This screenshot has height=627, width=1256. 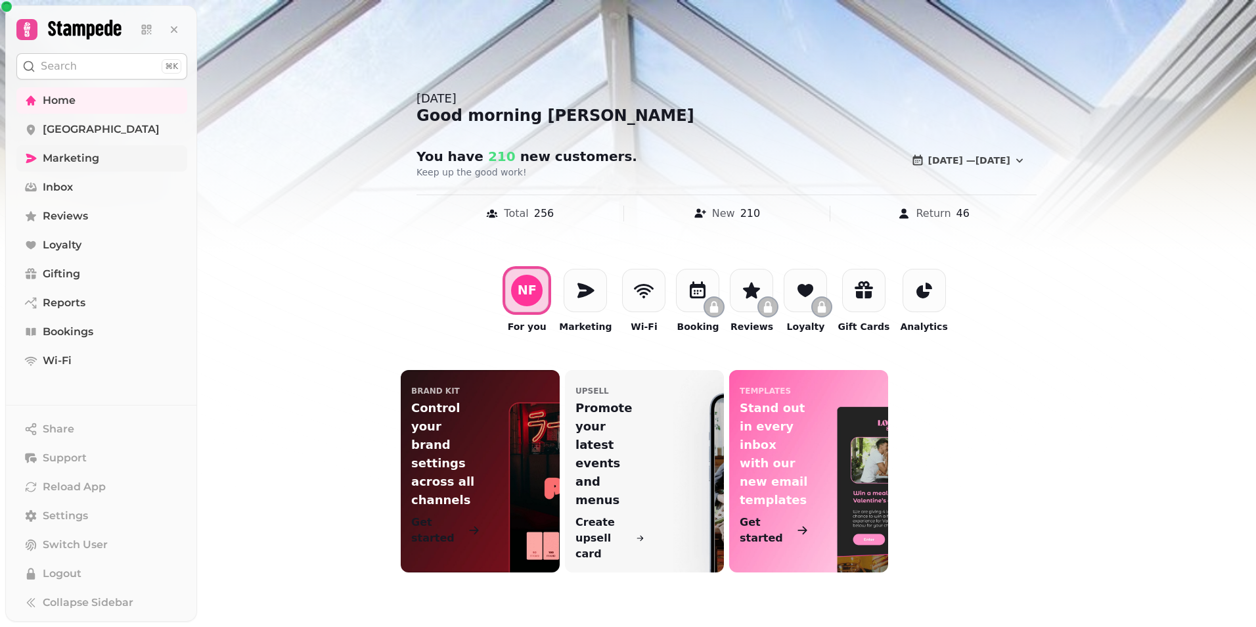 What do you see at coordinates (445, 454) in the screenshot?
I see `p: Control your brand settings across all channels` at bounding box center [445, 454].